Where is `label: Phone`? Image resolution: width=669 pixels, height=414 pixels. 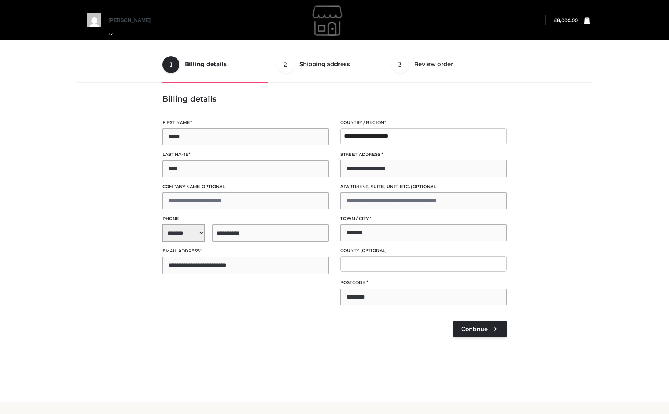
label: Phone is located at coordinates (246, 219).